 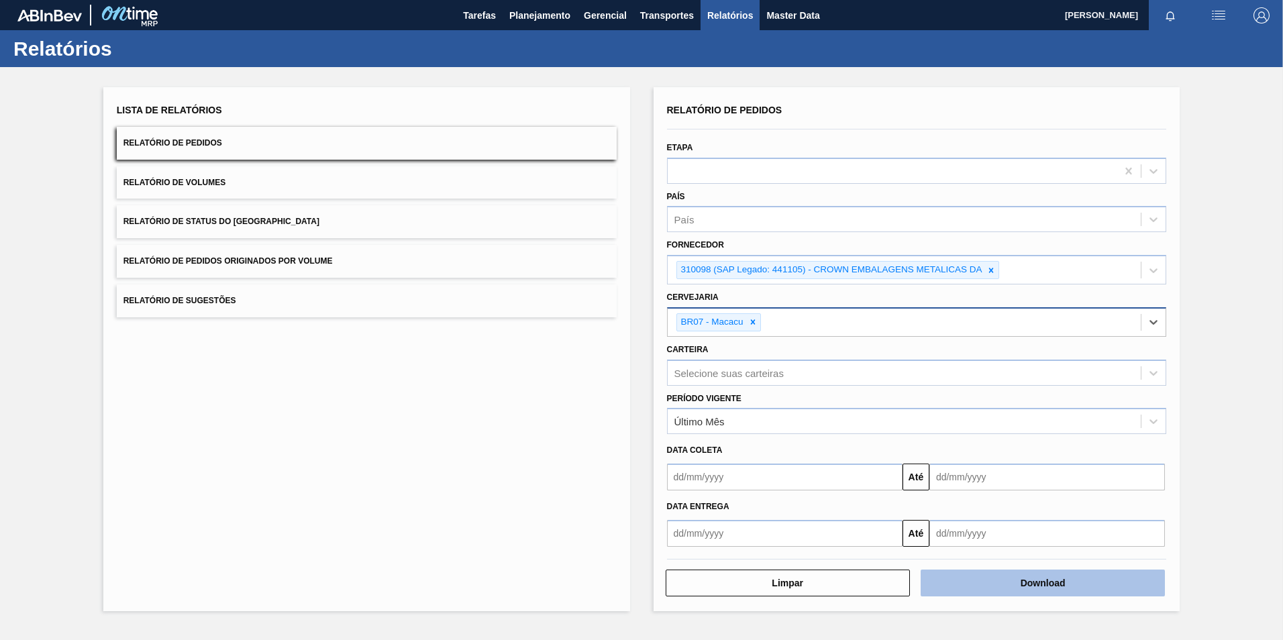 What do you see at coordinates (793, 15) in the screenshot?
I see `span: Master Data` at bounding box center [793, 15].